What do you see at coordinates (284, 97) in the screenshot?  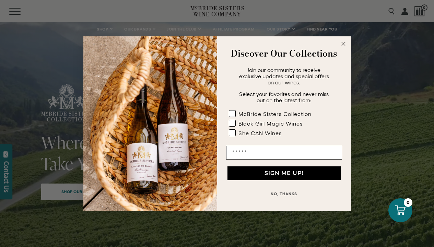 I see `span: Select your favorites and never miss out on the latest from:` at bounding box center [284, 97].